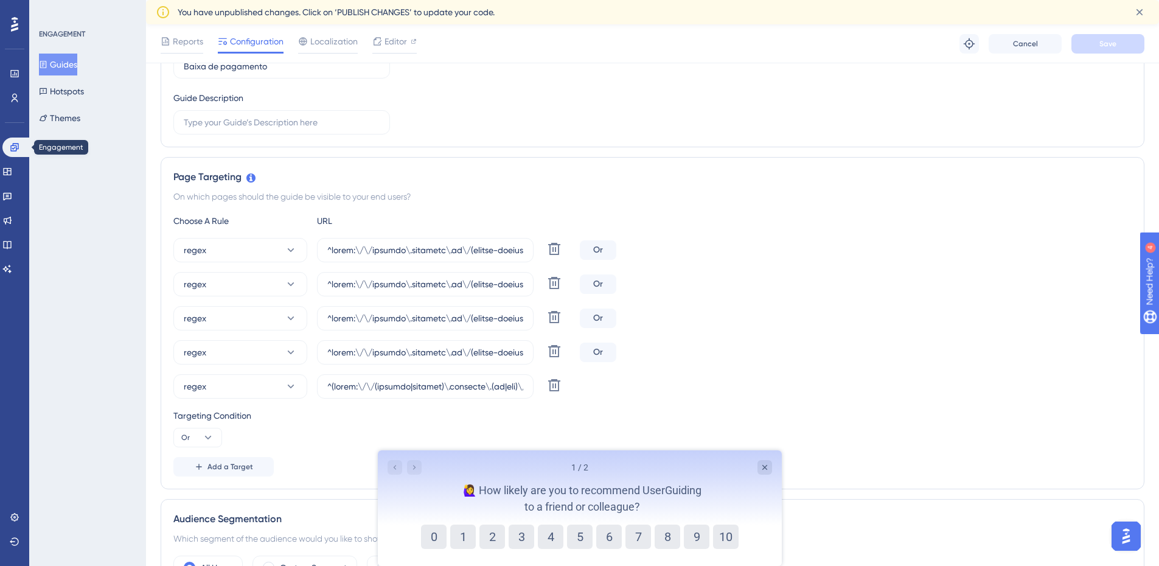 This screenshot has width=1159, height=566. Describe the element at coordinates (223, 467) in the screenshot. I see `button: Add a Target` at that location.